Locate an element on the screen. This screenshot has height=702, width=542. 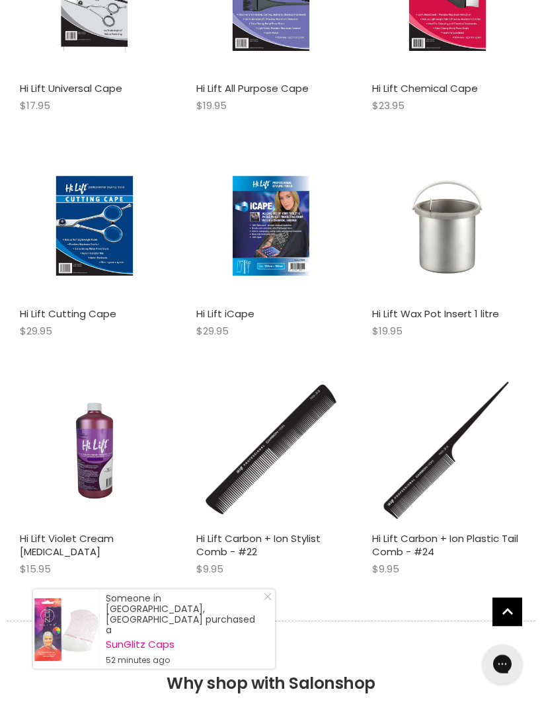
img: Hi Lift Carbon + Ion Plastic Tail Comb - #24 is located at coordinates (447, 451).